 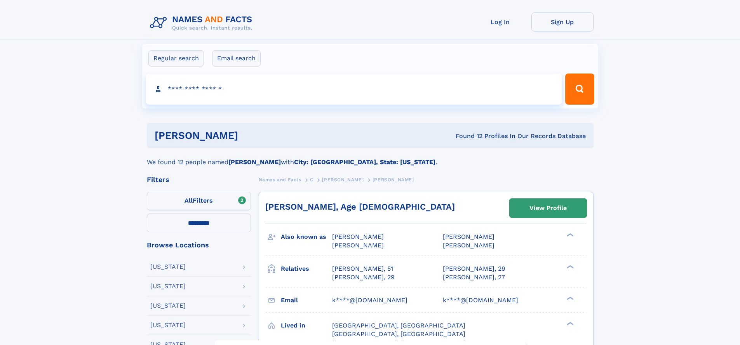 What do you see at coordinates (562, 22) in the screenshot?
I see `a: Sign Up` at bounding box center [562, 22].